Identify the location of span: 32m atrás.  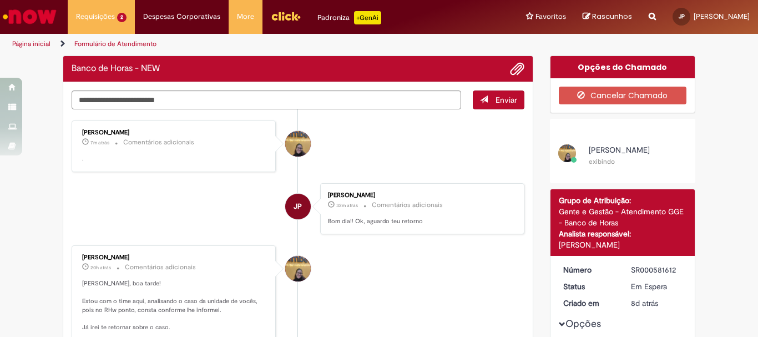
(347, 205).